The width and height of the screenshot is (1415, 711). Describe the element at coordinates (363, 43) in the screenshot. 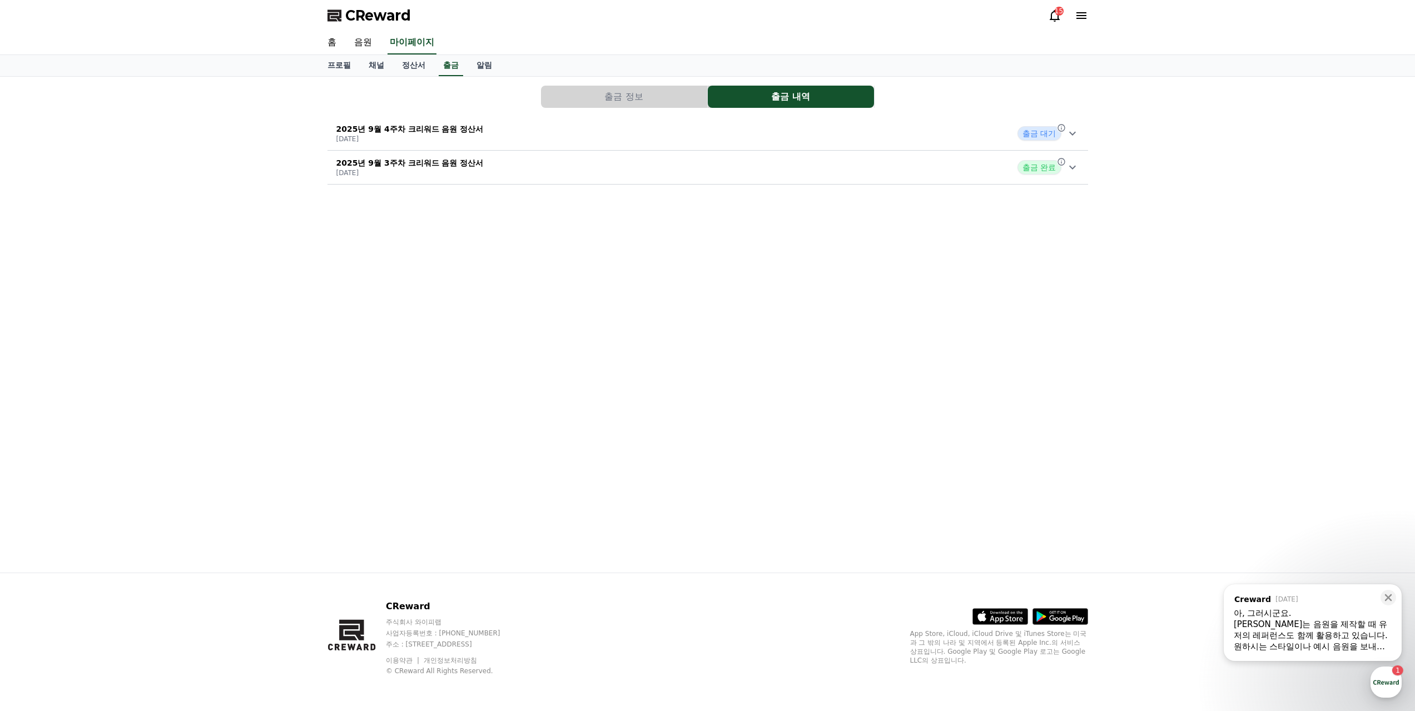

I see `a: 음원` at that location.